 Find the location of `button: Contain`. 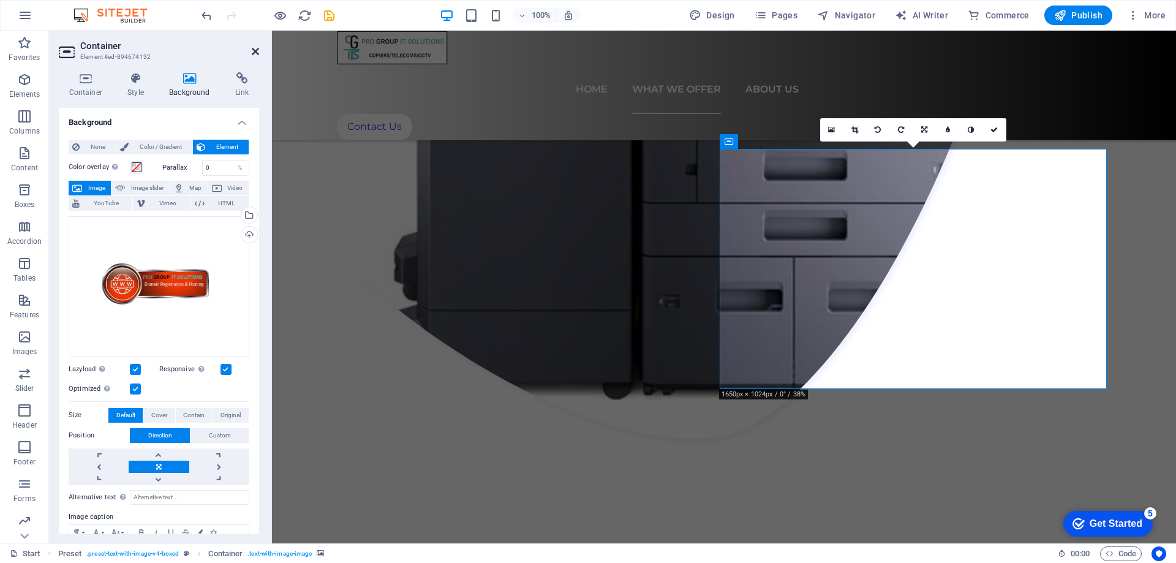

button: Contain is located at coordinates (194, 415).